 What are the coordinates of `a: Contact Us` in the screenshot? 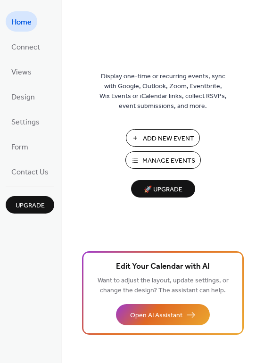 It's located at (30, 171).